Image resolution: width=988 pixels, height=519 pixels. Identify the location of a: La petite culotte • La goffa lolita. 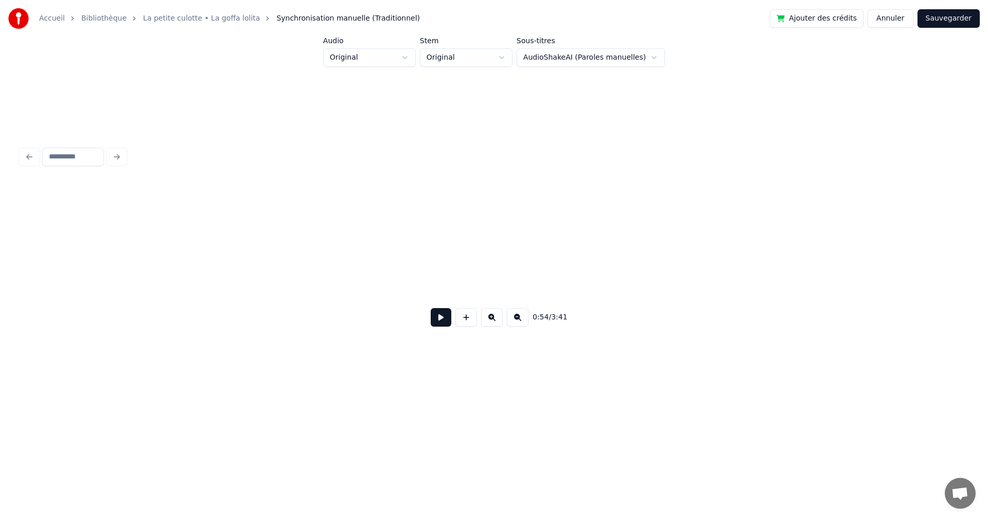
(201, 19).